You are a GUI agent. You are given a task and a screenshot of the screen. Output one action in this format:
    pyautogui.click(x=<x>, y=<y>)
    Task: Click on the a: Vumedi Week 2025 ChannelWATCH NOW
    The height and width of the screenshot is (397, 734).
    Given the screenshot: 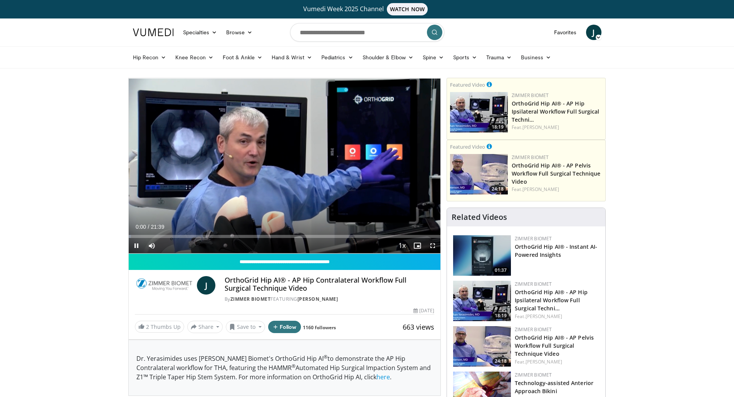 What is the action you would take?
    pyautogui.click(x=367, y=9)
    